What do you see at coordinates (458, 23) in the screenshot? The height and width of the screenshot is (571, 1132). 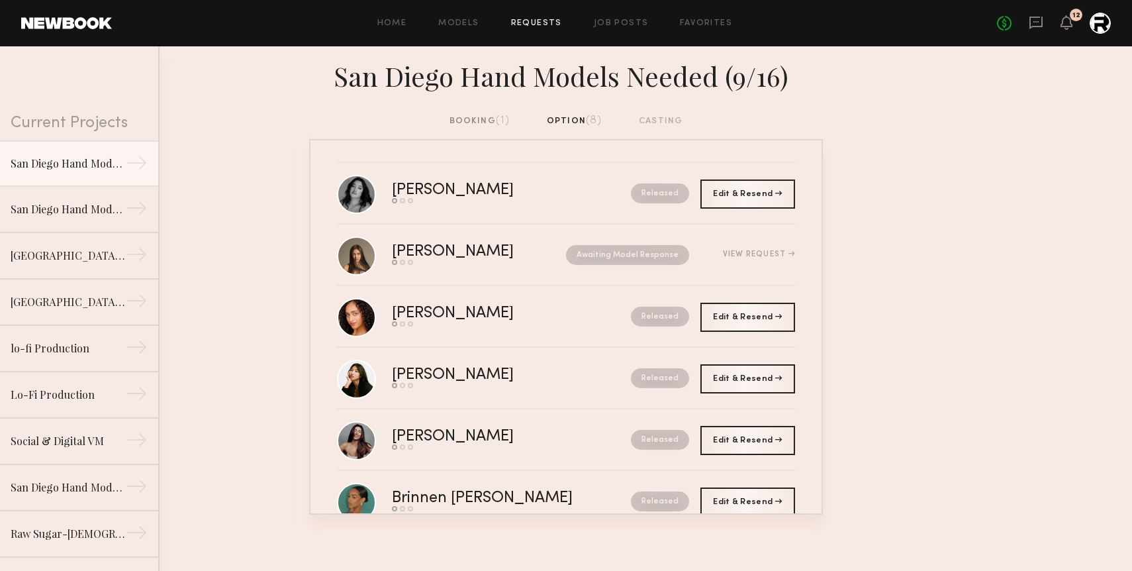 I see `a: Models` at bounding box center [458, 23].